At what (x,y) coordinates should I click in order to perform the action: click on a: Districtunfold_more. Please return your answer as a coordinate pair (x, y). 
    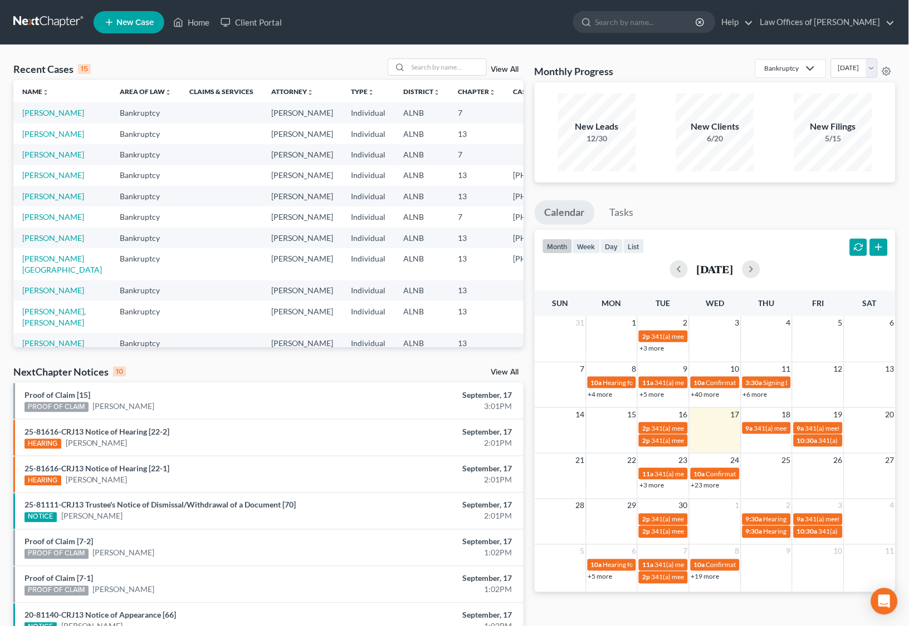
    Looking at the image, I should click on (421, 91).